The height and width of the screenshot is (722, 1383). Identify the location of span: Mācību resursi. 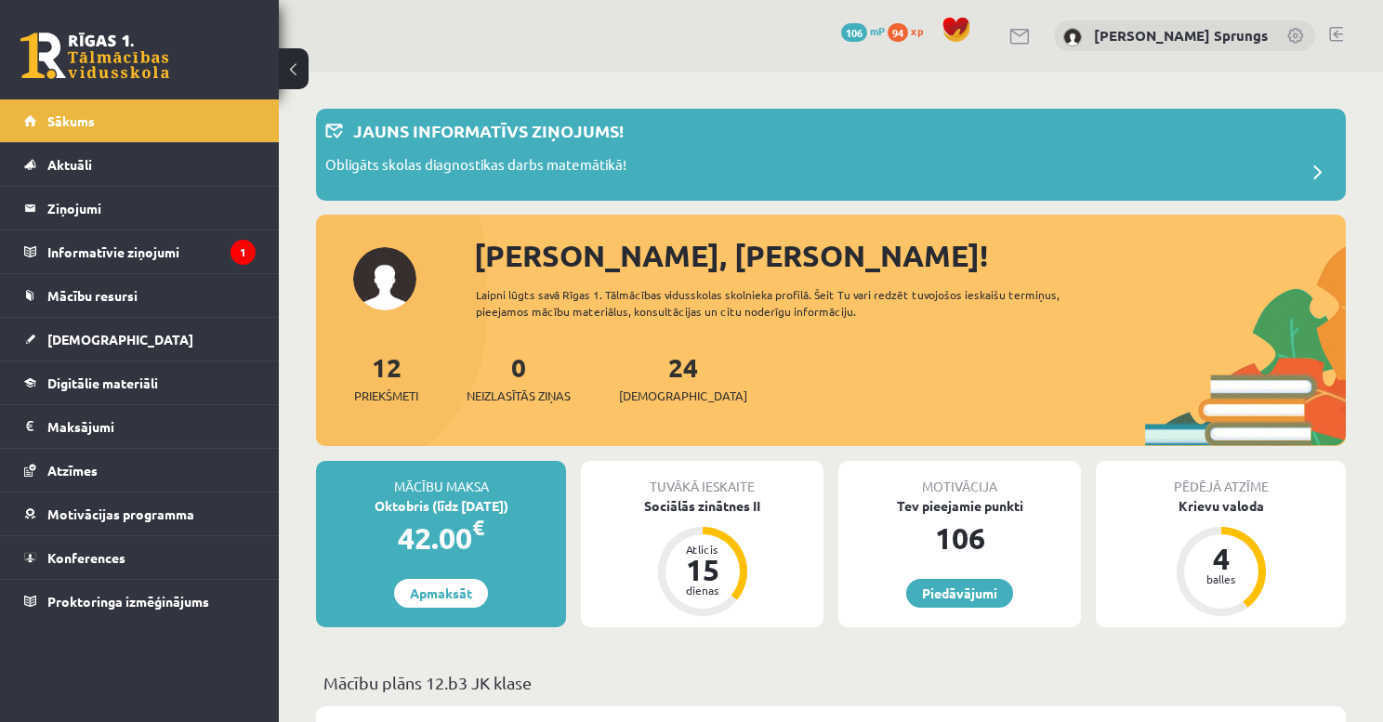
(92, 296).